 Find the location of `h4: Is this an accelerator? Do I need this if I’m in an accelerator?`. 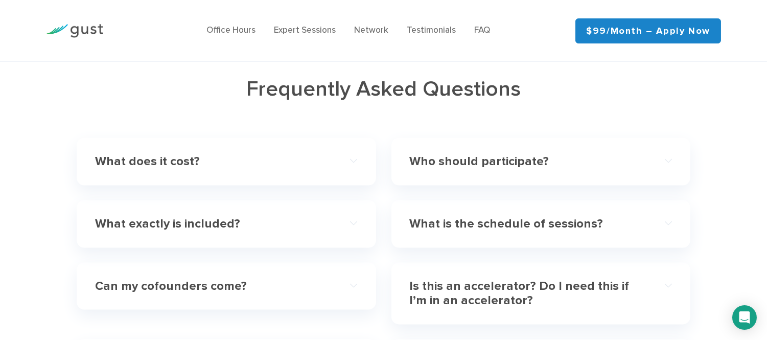

h4: Is this an accelerator? Do I need this if I’m in an accelerator? is located at coordinates (528, 294).